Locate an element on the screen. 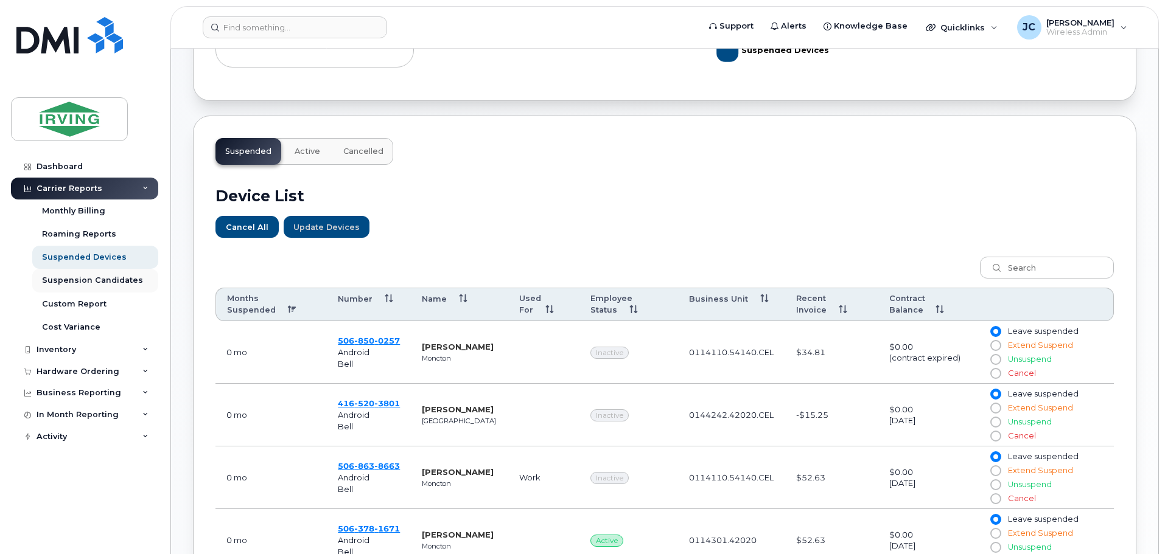 The image size is (1165, 554). button: Update Devices is located at coordinates (326, 227).